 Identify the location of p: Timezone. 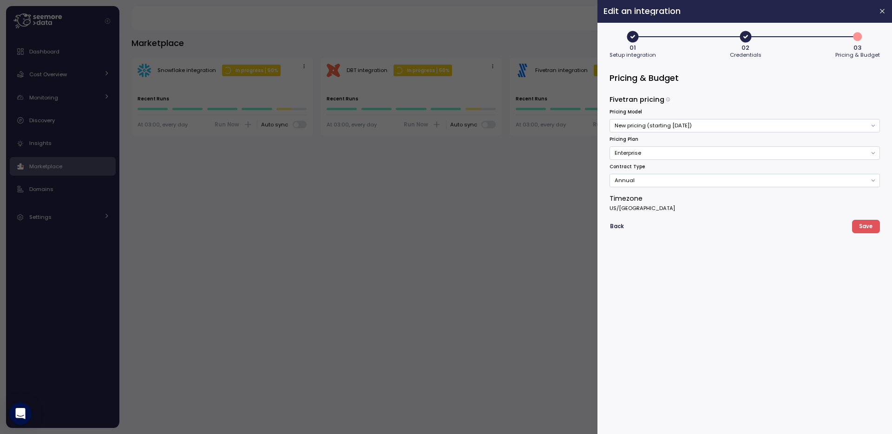
(745, 198).